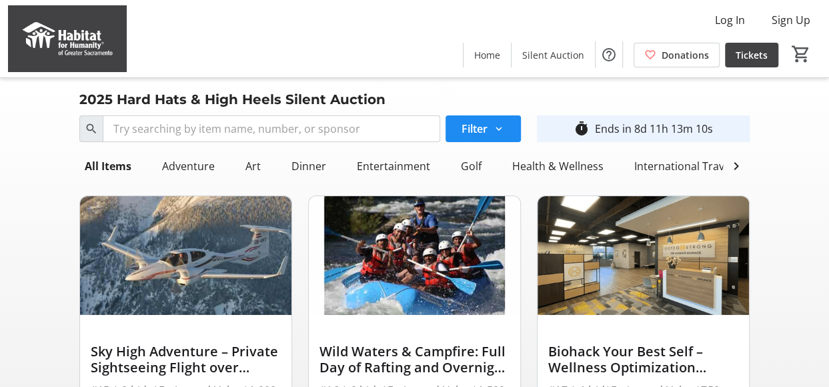 The height and width of the screenshot is (387, 829). What do you see at coordinates (108, 166) in the screenshot?
I see `div: All Items` at bounding box center [108, 166].